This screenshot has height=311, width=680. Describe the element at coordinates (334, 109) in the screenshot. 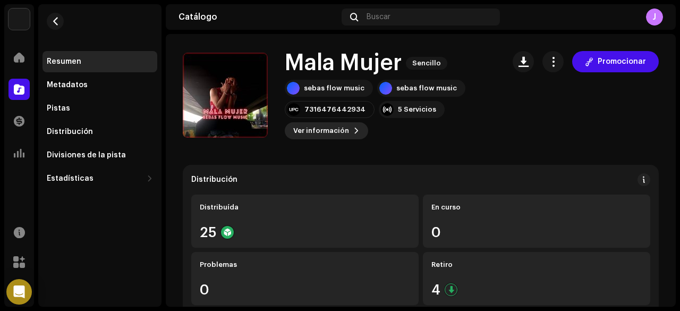

I see `div: 7316476442934` at that location.